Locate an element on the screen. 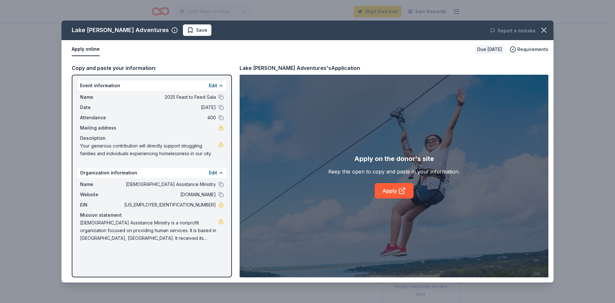  span: Attendance is located at coordinates (102, 118).